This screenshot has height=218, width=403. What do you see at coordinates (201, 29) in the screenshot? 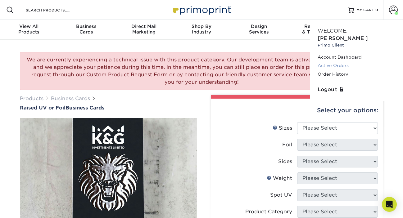
I see `div: Industry` at bounding box center [201, 29].